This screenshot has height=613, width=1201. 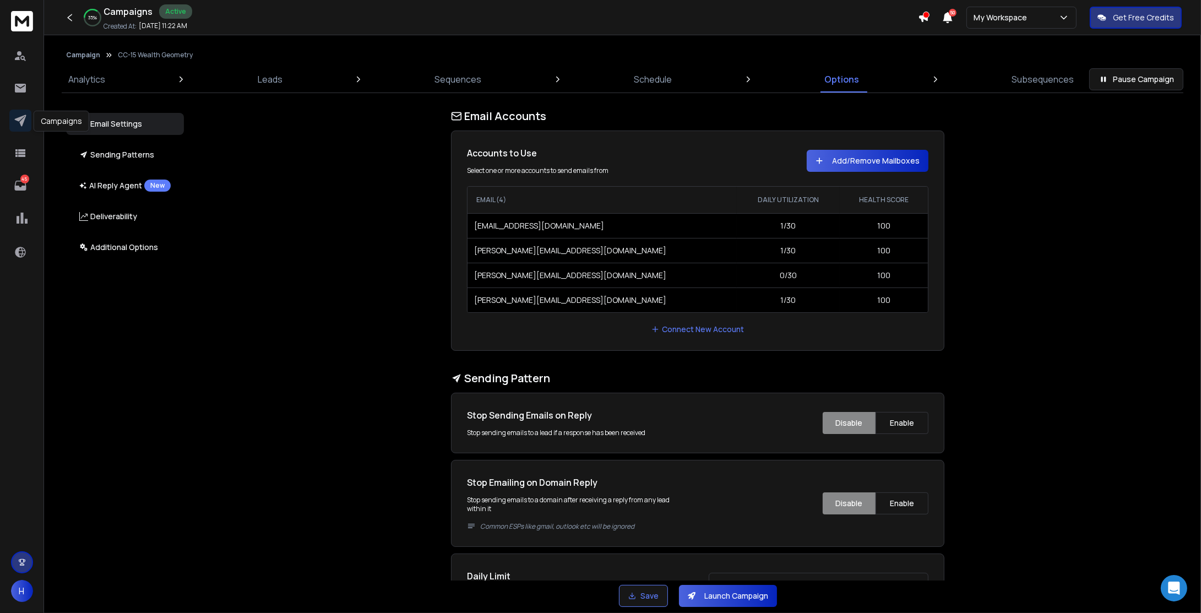 What do you see at coordinates (1143, 18) in the screenshot?
I see `p: Get Free Credits` at bounding box center [1143, 18].